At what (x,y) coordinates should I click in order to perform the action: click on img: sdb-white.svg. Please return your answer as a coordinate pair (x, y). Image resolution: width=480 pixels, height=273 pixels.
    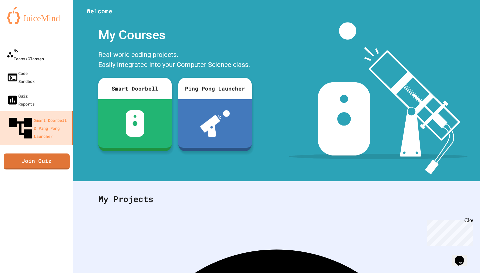
    Looking at the image, I should click on (135, 124).